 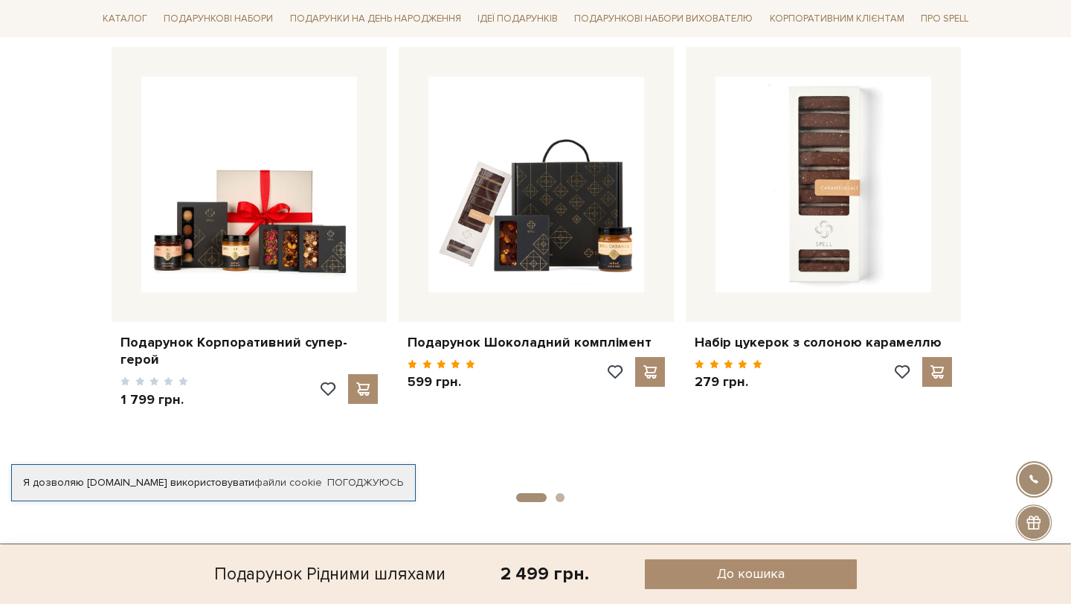 I want to click on a: Подарунки на День народження, so click(x=376, y=19).